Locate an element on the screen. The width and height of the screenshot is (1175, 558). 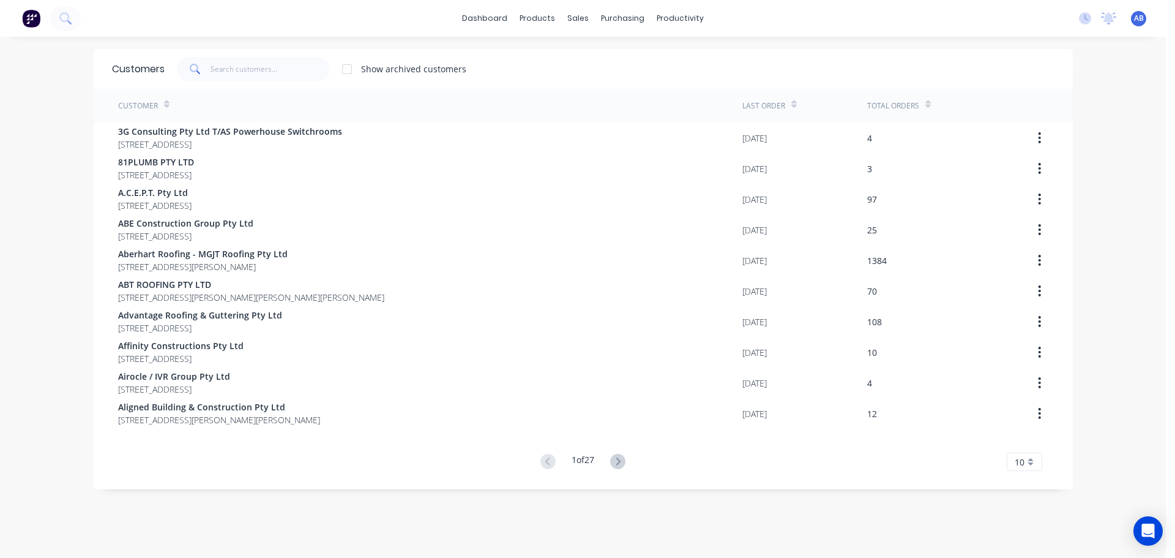
div: 1 of 27 is located at coordinates (583, 462).